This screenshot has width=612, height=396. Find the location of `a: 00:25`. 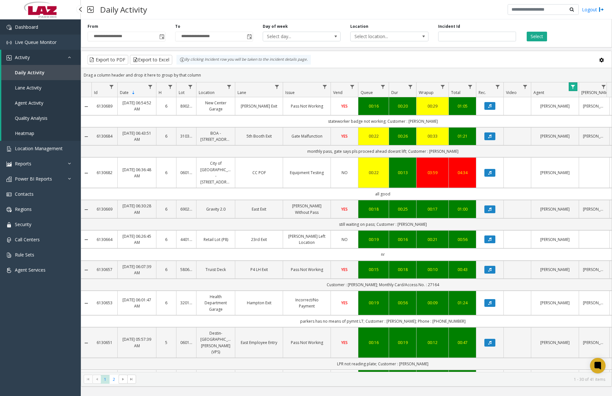

a: 00:25 is located at coordinates (402, 209).